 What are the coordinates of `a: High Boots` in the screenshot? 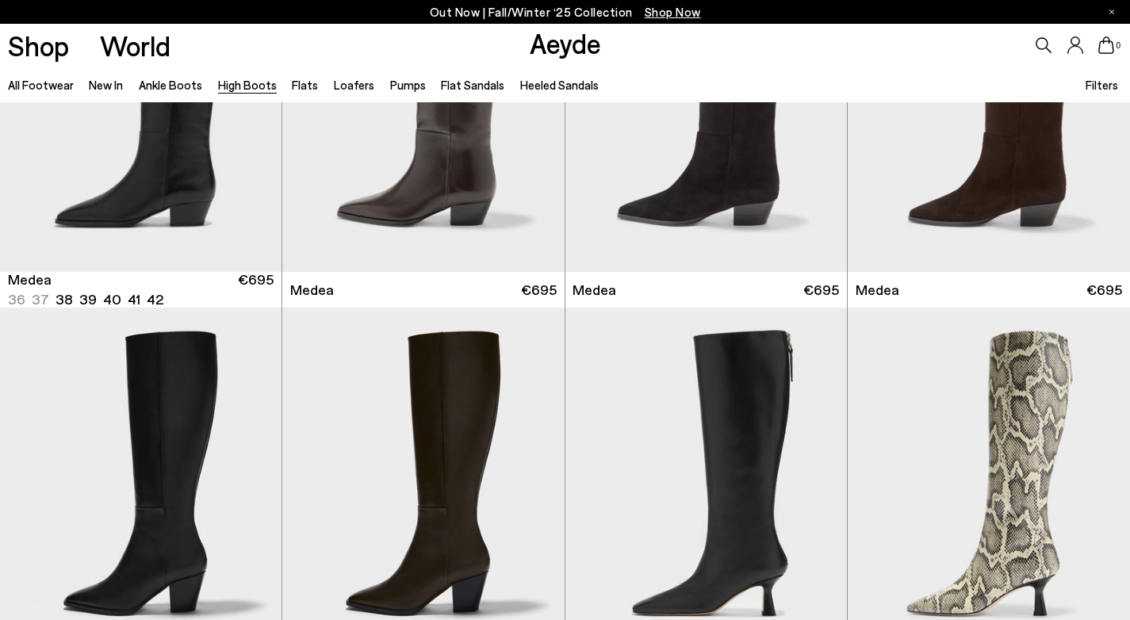 It's located at (247, 85).